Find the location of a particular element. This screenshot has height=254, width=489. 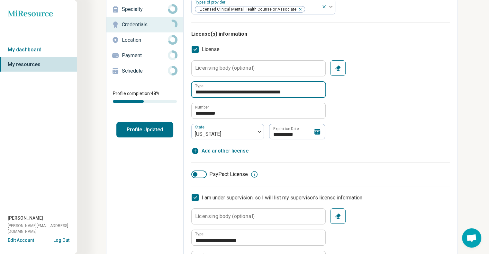

p: Specialty is located at coordinates (145, 9).